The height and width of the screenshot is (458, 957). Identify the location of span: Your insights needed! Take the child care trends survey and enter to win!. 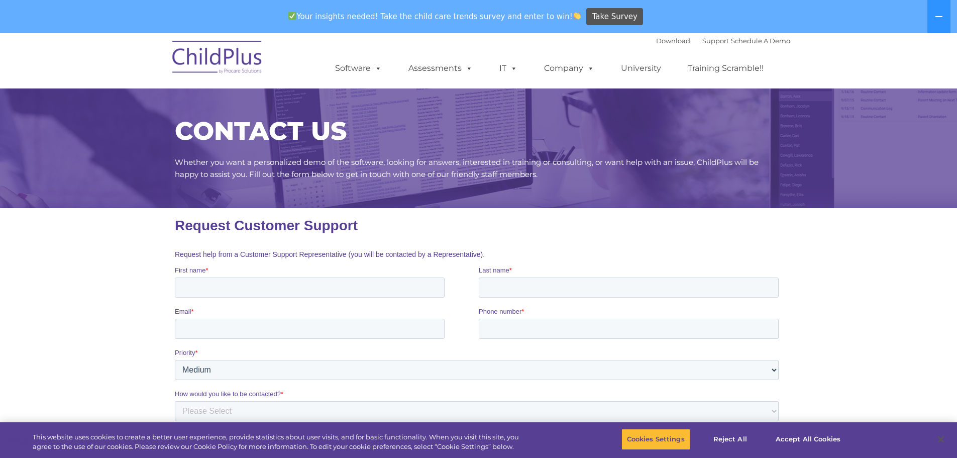
(434, 16).